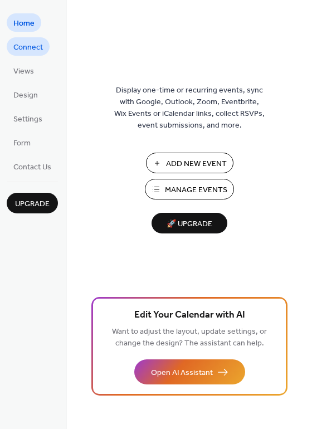 The width and height of the screenshot is (312, 429). Describe the element at coordinates (24, 22) in the screenshot. I see `a: Home` at that location.